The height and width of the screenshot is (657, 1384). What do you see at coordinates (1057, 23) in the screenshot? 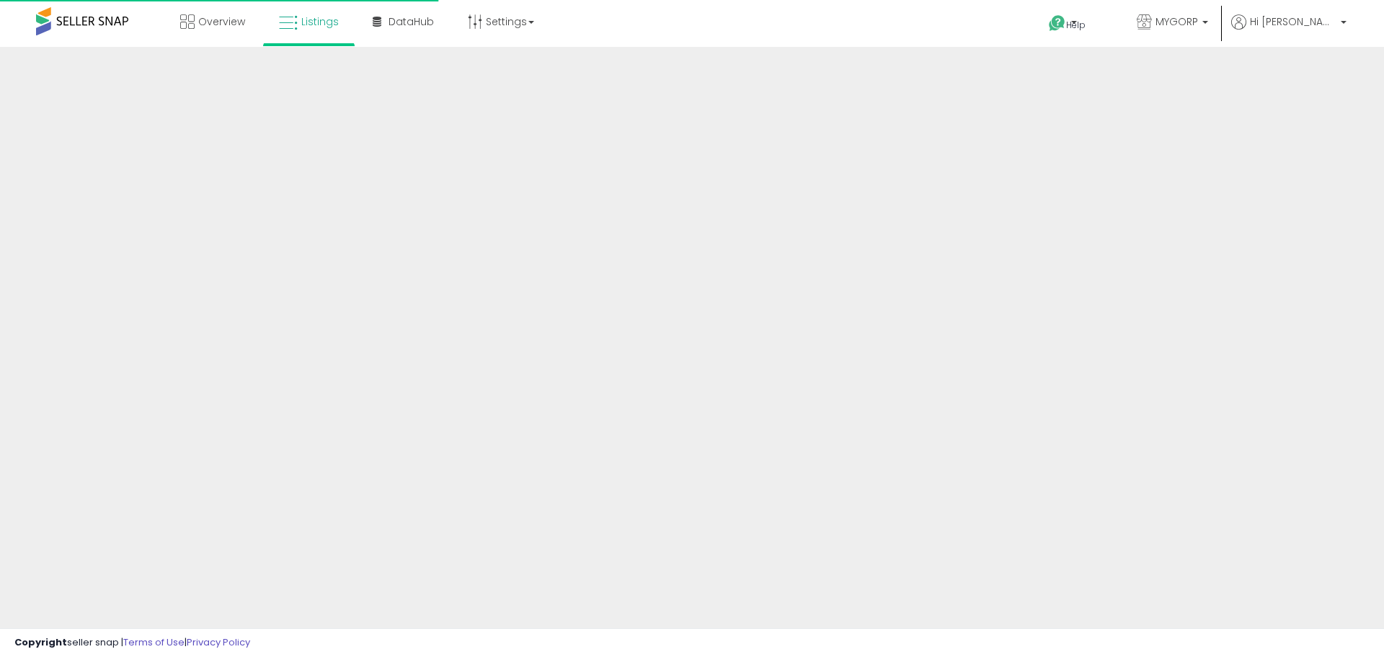
I see `i: Get Help` at bounding box center [1057, 23].